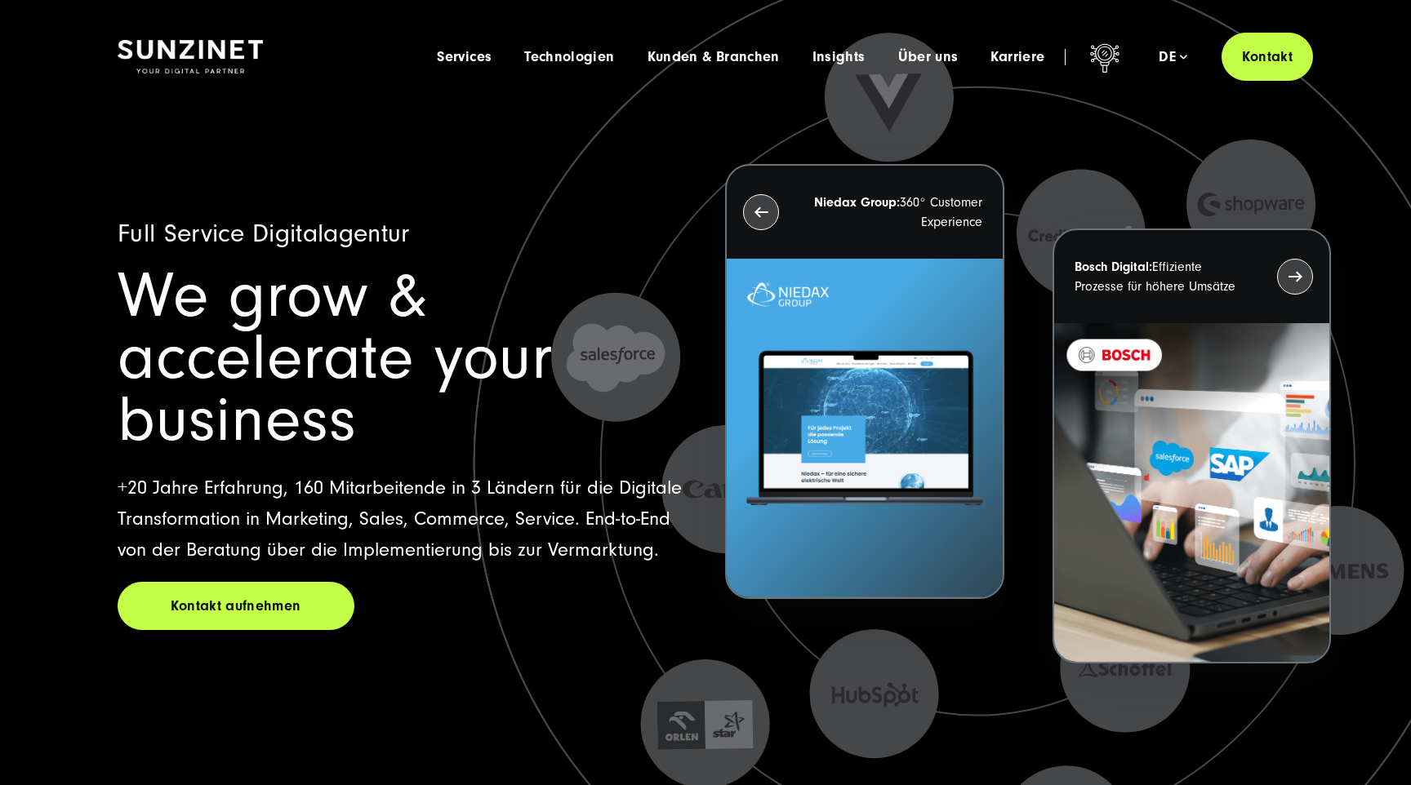 The image size is (1411, 785). I want to click on span: Kunden & Branchen, so click(714, 57).